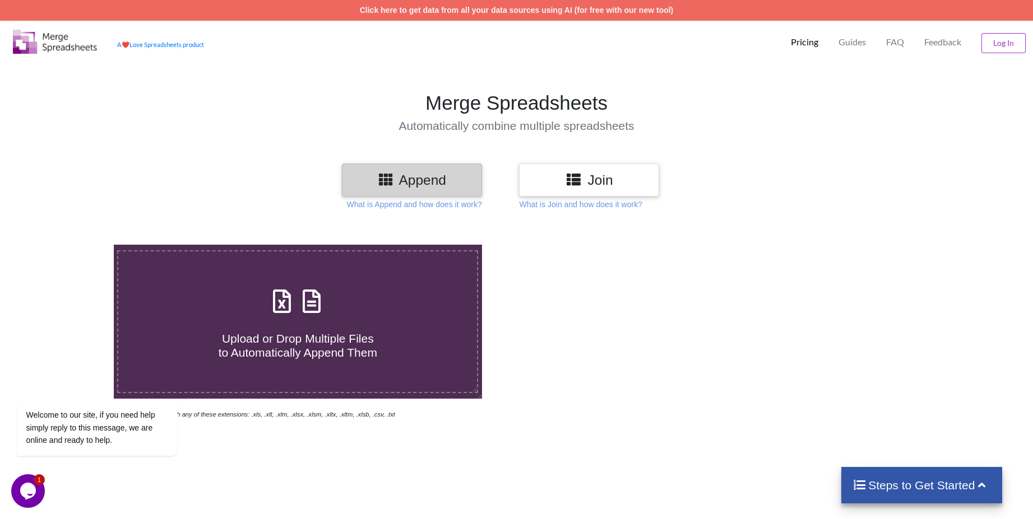 Image resolution: width=1033 pixels, height=519 pixels. Describe the element at coordinates (126, 44) in the screenshot. I see `span: heart` at that location.